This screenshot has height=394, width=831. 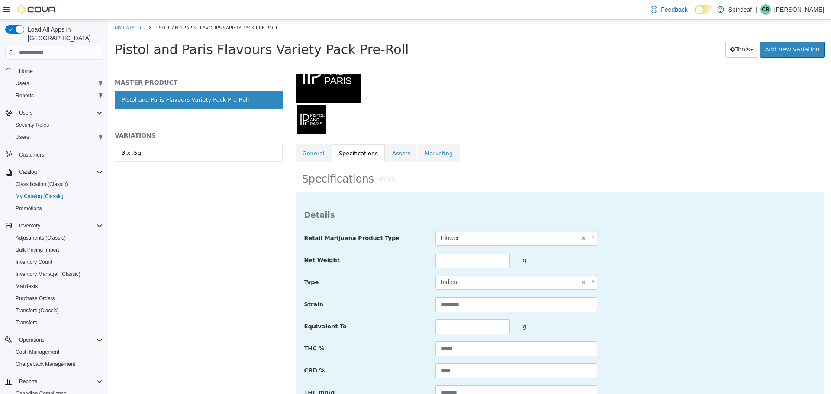 What do you see at coordinates (58, 262) in the screenshot?
I see `span: Inventory Count` at bounding box center [58, 262].